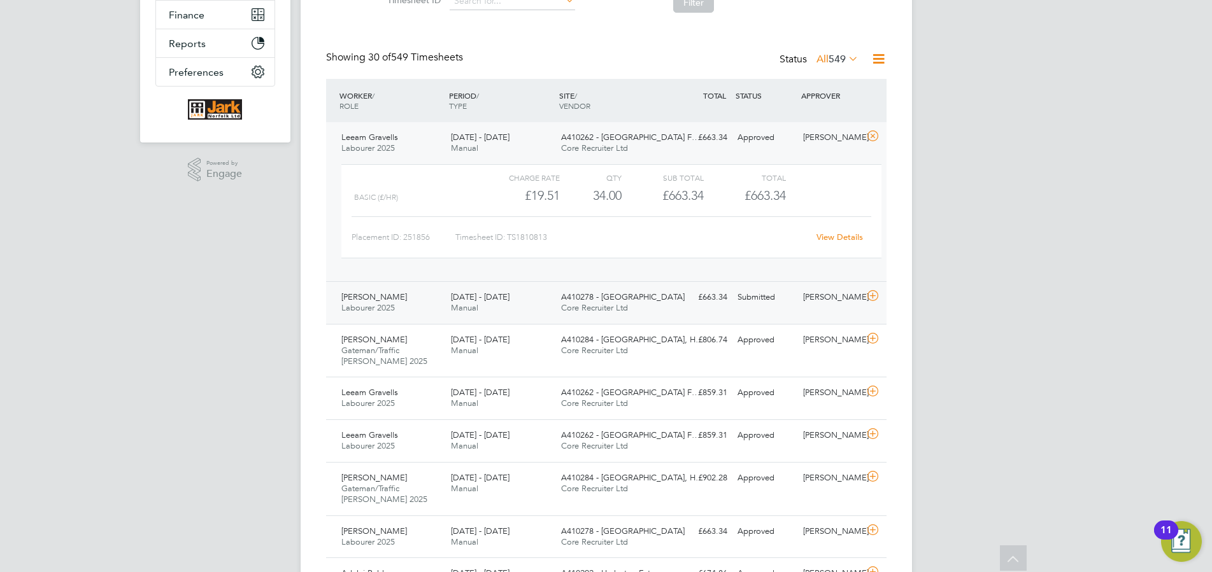  Describe the element at coordinates (837, 59) in the screenshot. I see `label: All` at that location.